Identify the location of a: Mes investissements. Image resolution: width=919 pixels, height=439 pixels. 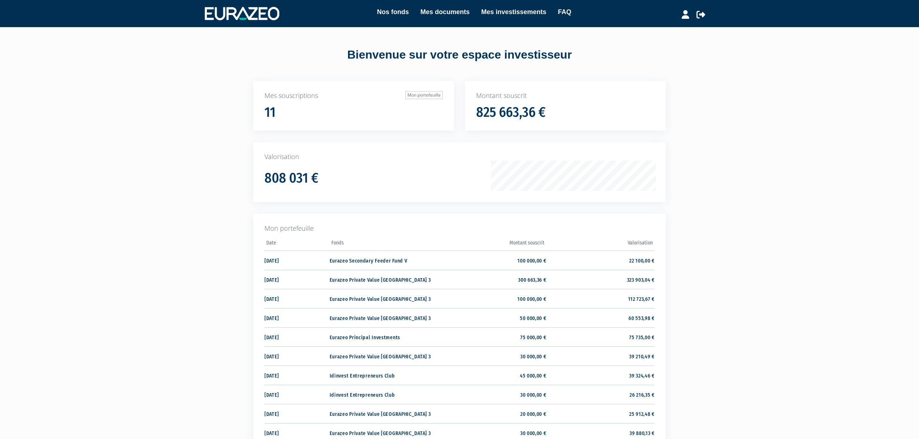
(514, 12).